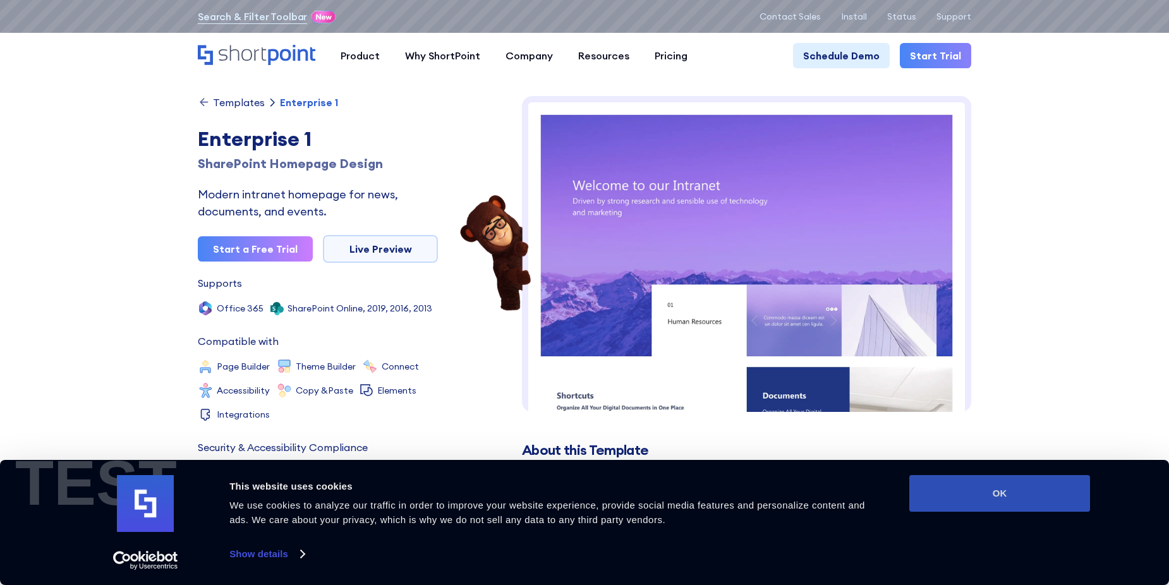 The width and height of the screenshot is (1169, 585). Describe the element at coordinates (854, 16) in the screenshot. I see `p: Install` at that location.